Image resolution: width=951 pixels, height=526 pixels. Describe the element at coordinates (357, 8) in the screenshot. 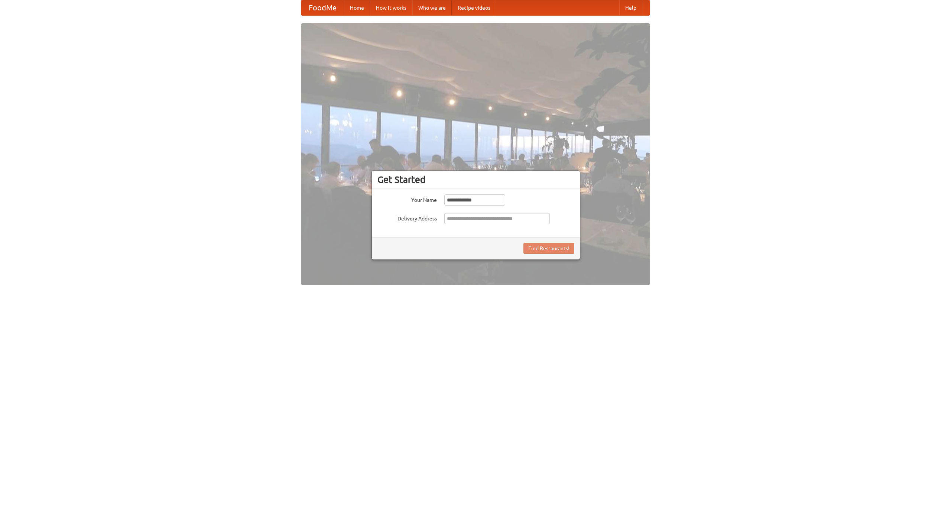

I see `a: Home` at that location.